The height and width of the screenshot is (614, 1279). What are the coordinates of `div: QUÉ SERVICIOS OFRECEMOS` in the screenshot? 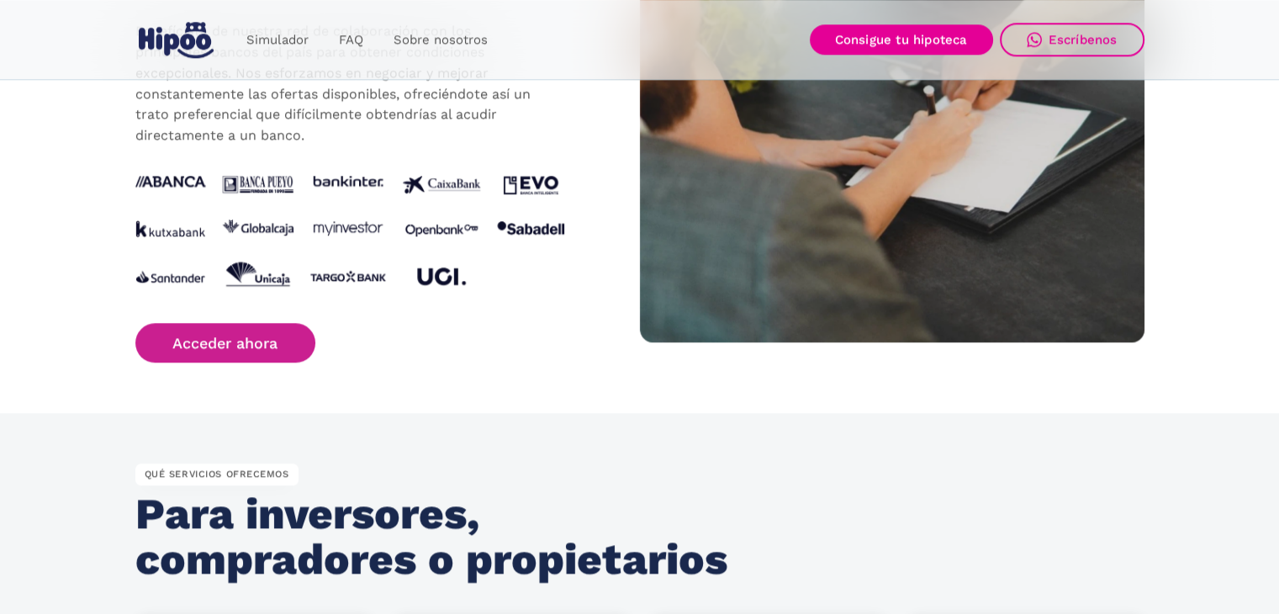 It's located at (217, 474).